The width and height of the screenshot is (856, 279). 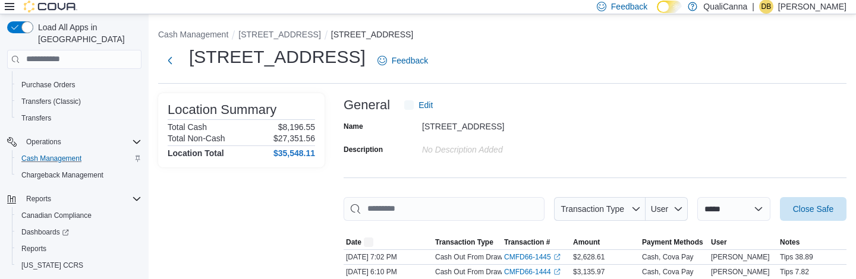 What do you see at coordinates (222, 110) in the screenshot?
I see `h3: Location Summary` at bounding box center [222, 110].